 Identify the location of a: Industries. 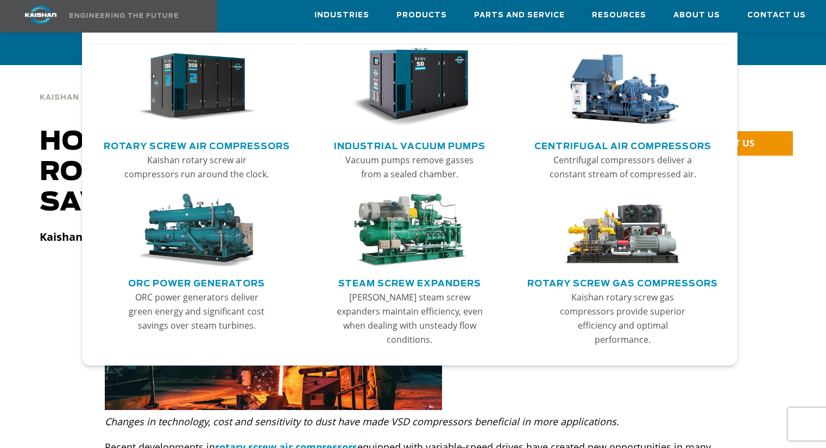
(341, 15).